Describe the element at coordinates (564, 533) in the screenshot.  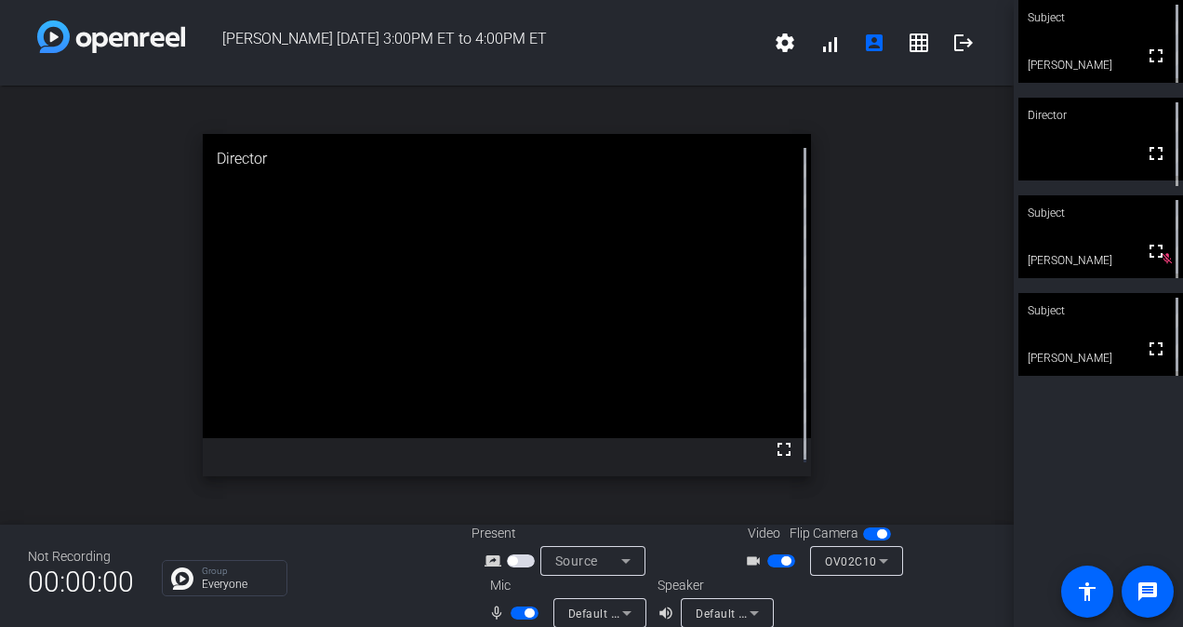
I see `div: Present` at that location.